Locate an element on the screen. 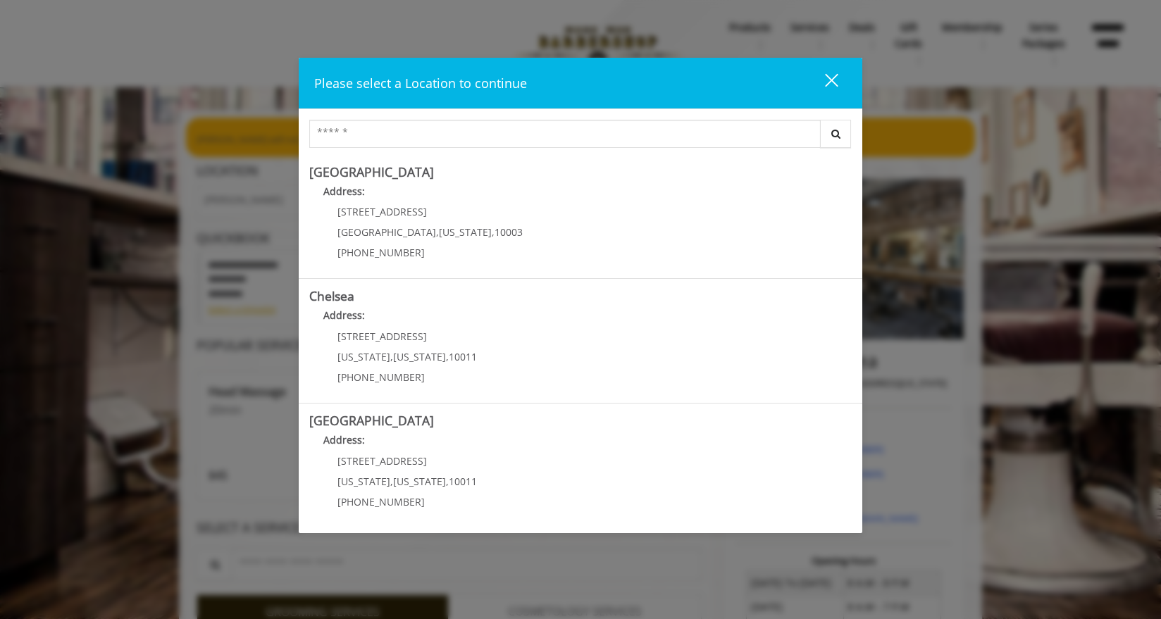  i: Search button is located at coordinates (836, 134).